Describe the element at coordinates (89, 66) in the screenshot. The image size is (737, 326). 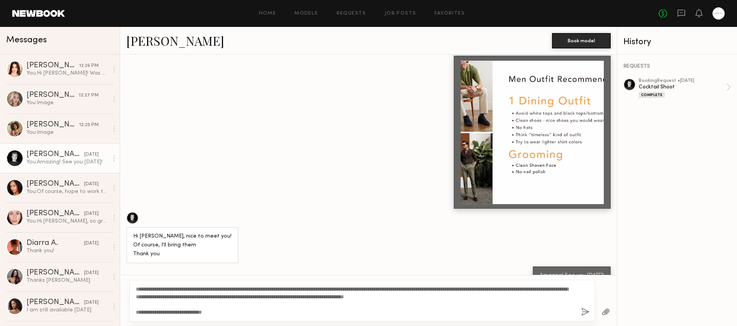
I see `div: 12:26 PM` at that location.